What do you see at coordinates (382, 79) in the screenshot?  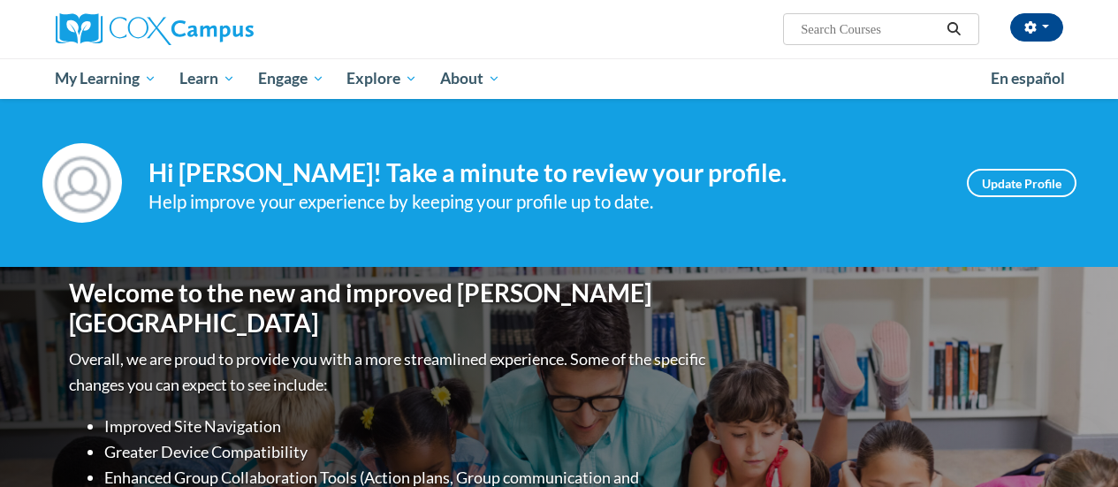 I see `a: Explore` at bounding box center [382, 79].